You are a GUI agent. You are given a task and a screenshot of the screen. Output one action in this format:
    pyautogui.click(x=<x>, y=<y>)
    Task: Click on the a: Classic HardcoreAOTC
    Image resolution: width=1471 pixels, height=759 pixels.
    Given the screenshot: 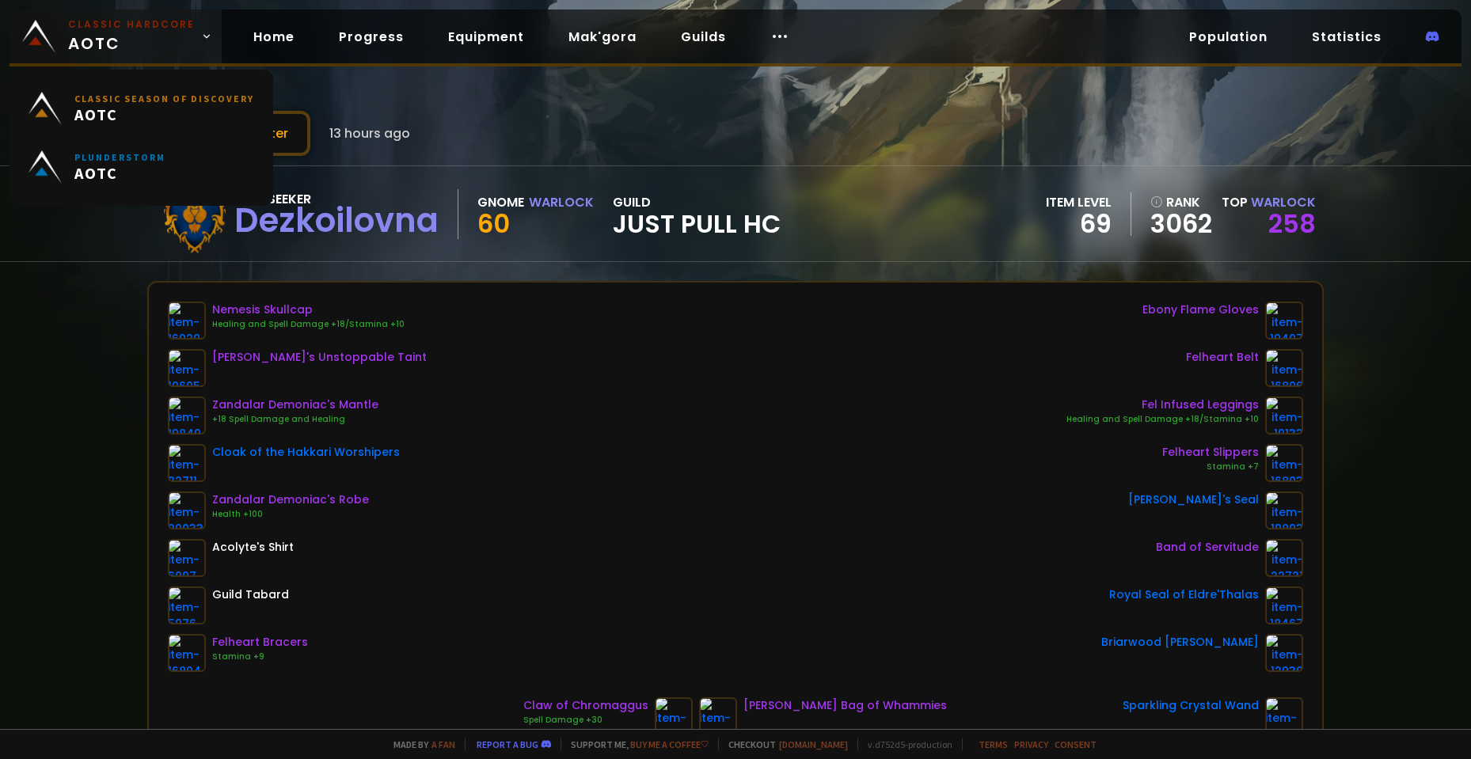 What is the action you would take?
    pyautogui.click(x=116, y=36)
    